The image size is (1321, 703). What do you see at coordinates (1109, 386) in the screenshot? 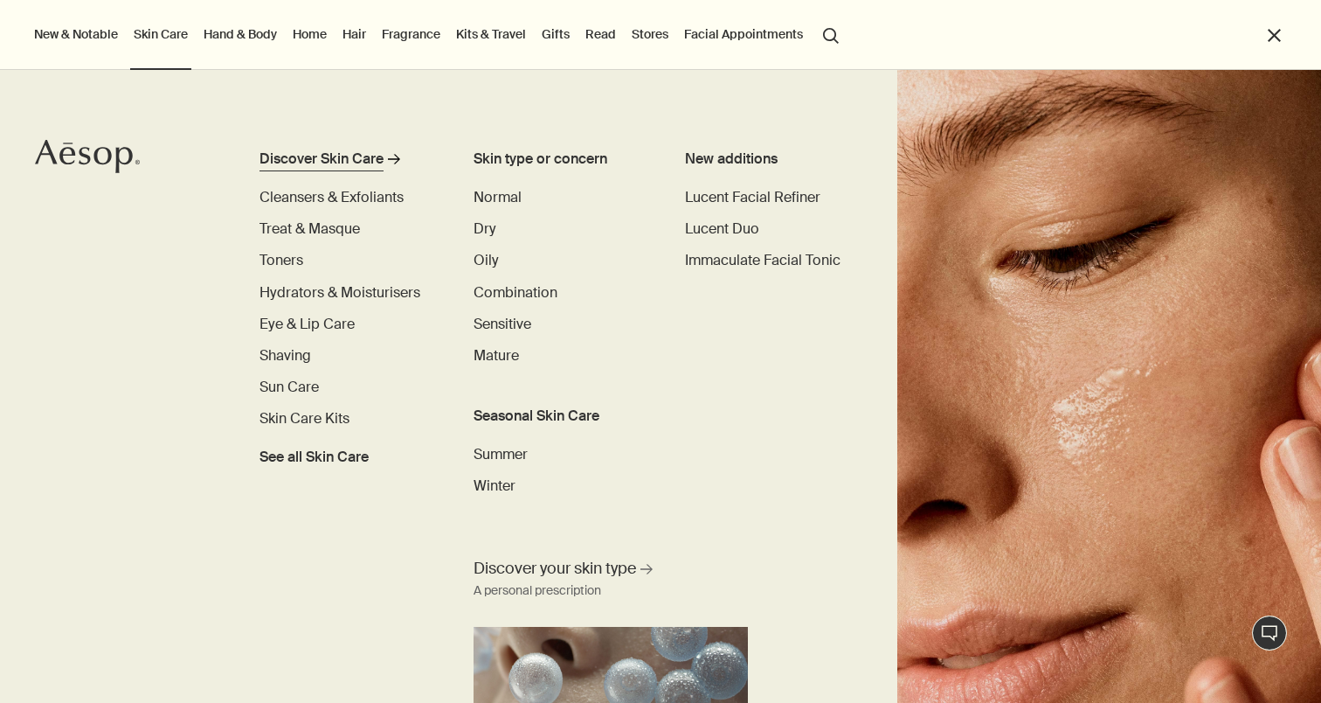
I see `img: Woman holding her face with her hands` at bounding box center [1109, 386].